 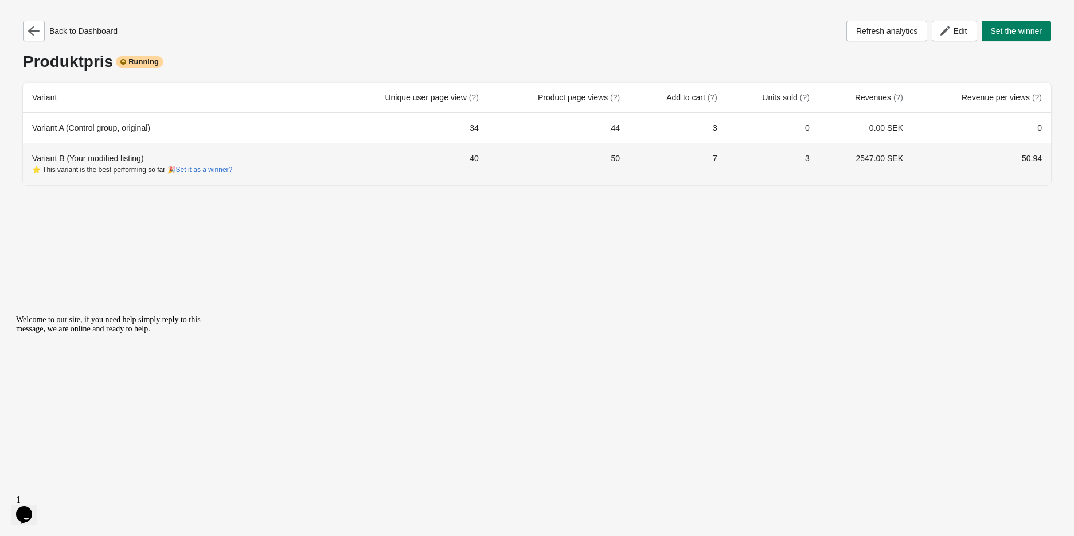 I want to click on div: Variant A (Control group, original), so click(x=177, y=128).